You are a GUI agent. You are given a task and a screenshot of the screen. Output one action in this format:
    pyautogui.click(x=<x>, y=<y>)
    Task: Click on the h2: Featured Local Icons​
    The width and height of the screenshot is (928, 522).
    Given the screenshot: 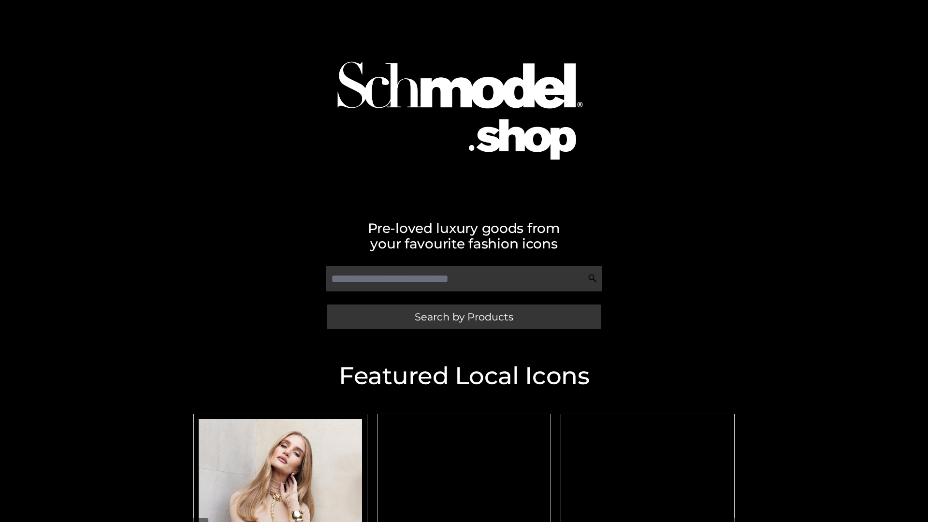 What is the action you would take?
    pyautogui.click(x=464, y=376)
    